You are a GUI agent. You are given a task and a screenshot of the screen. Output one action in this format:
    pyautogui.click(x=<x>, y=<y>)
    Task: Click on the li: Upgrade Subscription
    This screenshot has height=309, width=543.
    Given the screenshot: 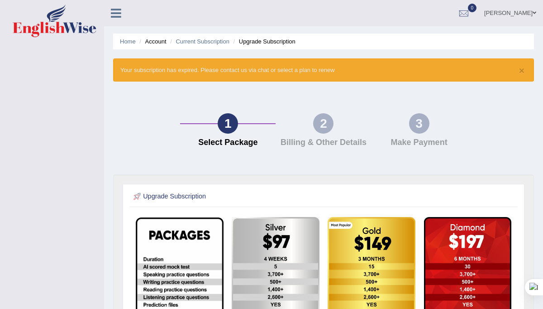 What is the action you would take?
    pyautogui.click(x=263, y=41)
    